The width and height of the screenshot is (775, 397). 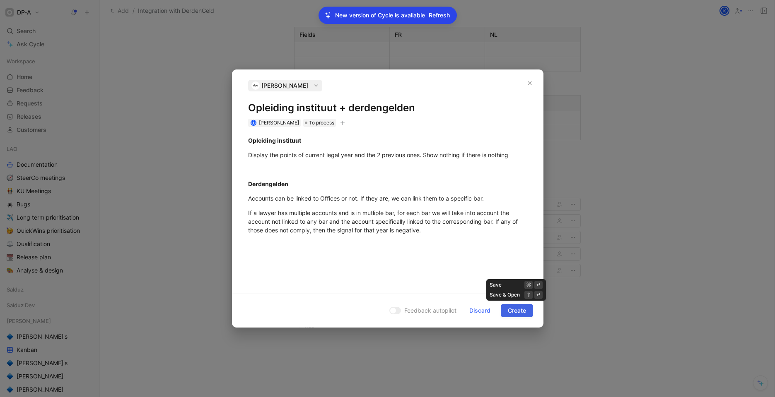 I want to click on button: Refresh, so click(x=439, y=15).